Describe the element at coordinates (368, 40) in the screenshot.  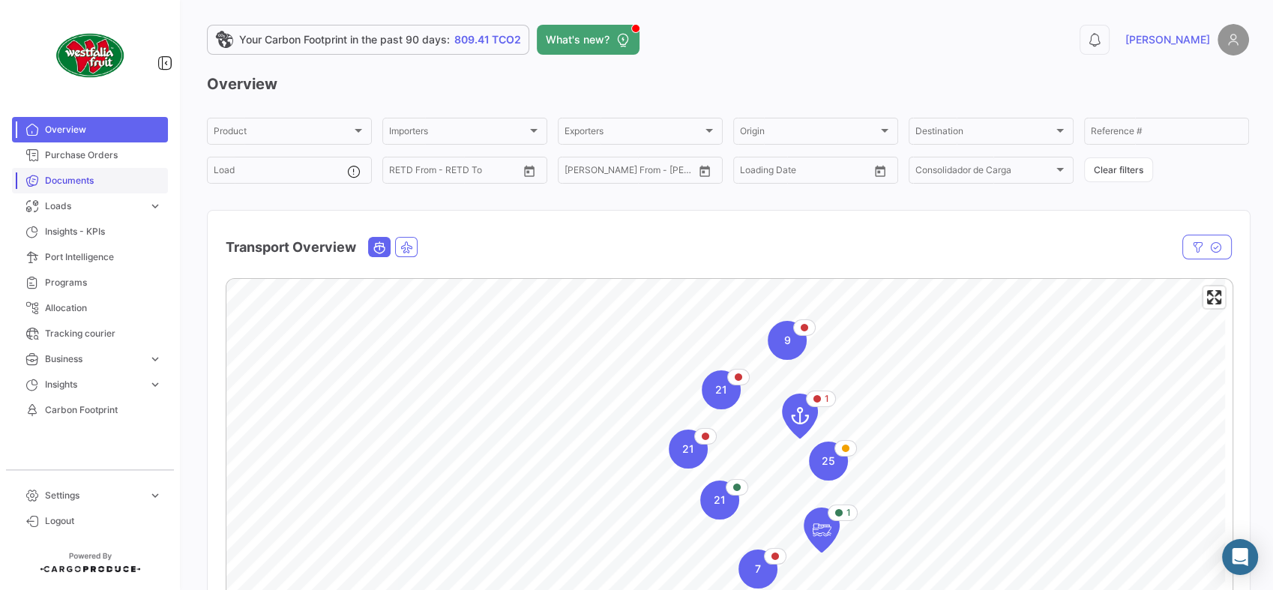
I see `a: Your Carbon Footprint in the past 90 days:809.41 TCO2` at that location.